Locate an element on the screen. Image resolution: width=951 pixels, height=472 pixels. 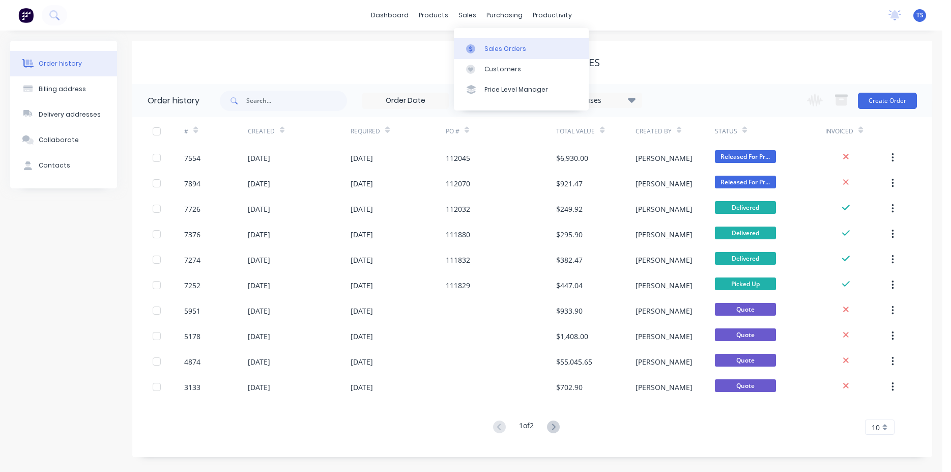
div: 5951 is located at coordinates (192, 311).